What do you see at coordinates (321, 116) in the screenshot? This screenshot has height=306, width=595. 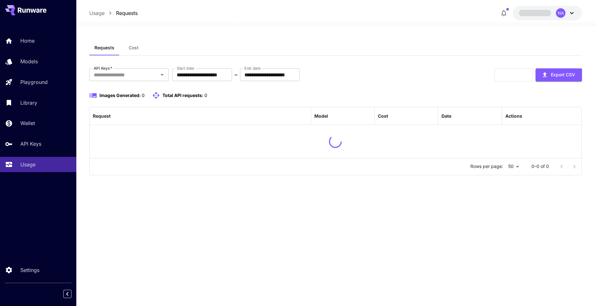 I see `div: Model` at bounding box center [321, 116].